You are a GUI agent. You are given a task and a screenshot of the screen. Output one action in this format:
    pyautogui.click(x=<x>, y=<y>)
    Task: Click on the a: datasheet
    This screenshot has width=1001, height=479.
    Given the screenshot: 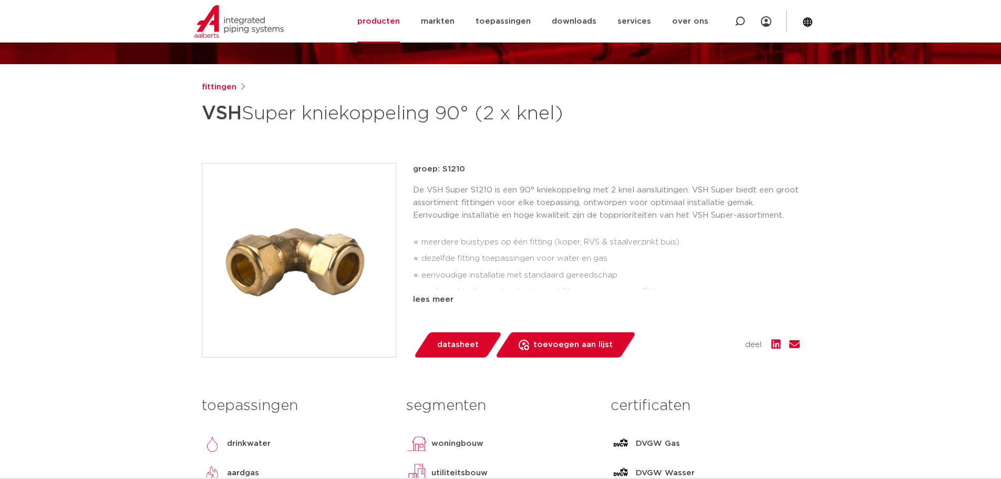 What is the action you would take?
    pyautogui.click(x=458, y=345)
    